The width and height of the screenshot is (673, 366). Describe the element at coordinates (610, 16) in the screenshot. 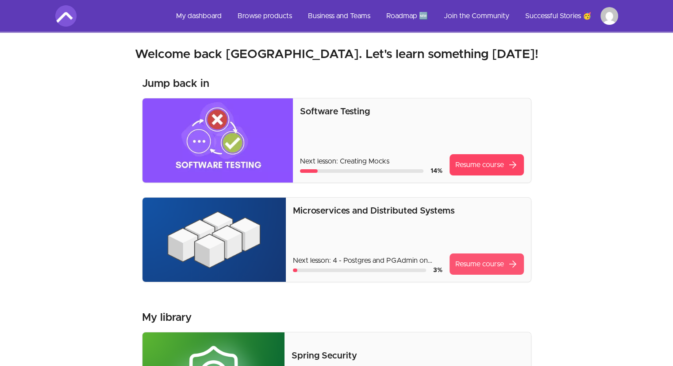

I see `img: Profile image for Berkan Akbal` at that location.